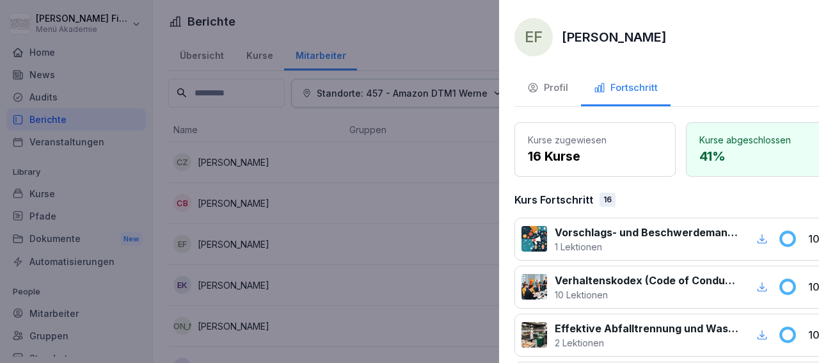  What do you see at coordinates (646, 342) in the screenshot?
I see `p: 2 Lektionen` at bounding box center [646, 342].